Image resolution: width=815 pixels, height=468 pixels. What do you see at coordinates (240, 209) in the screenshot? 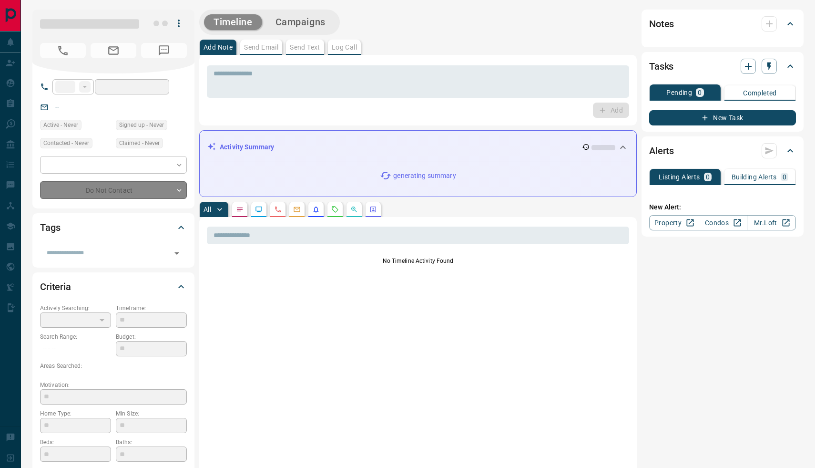
I see `svg: Notes` at bounding box center [240, 209].